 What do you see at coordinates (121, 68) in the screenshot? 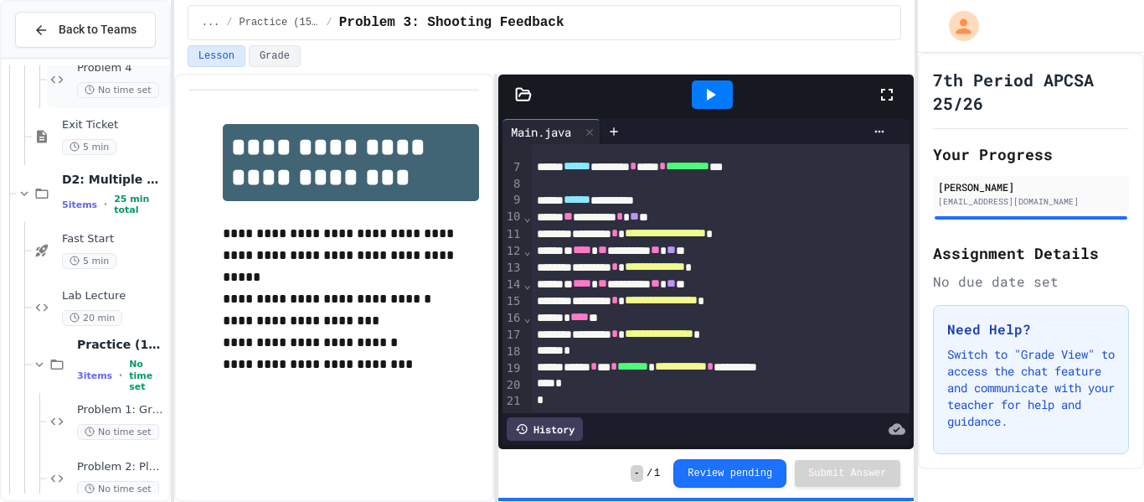
I see `span: Problem 4` at bounding box center [121, 68].